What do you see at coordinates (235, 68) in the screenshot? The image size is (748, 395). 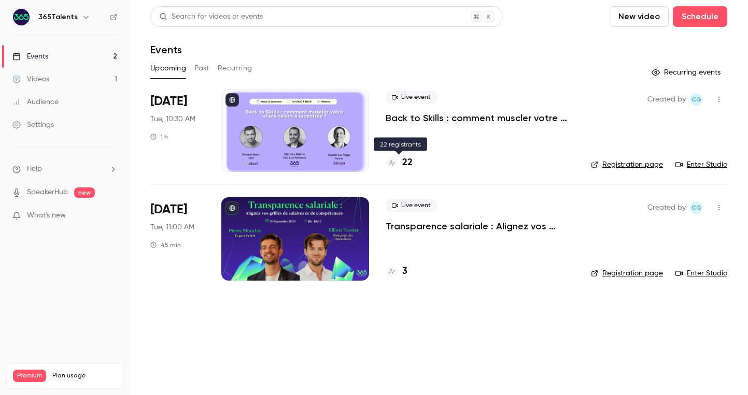 I see `button: Recurring` at bounding box center [235, 68].